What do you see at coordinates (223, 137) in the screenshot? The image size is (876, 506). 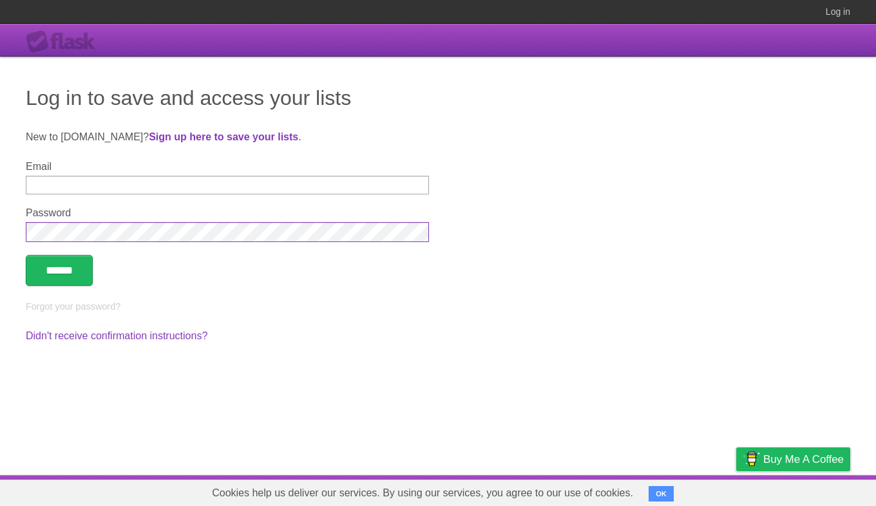 I see `a: Sign up here to save your lists` at bounding box center [223, 137].